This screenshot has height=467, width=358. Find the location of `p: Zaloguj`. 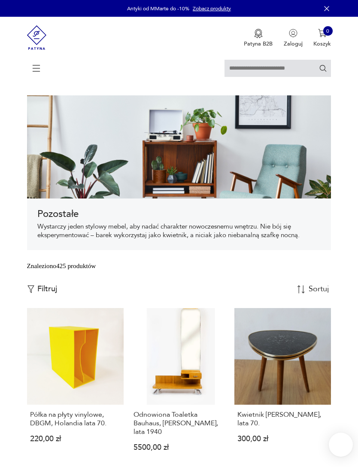

p: Zaloguj is located at coordinates (293, 44).